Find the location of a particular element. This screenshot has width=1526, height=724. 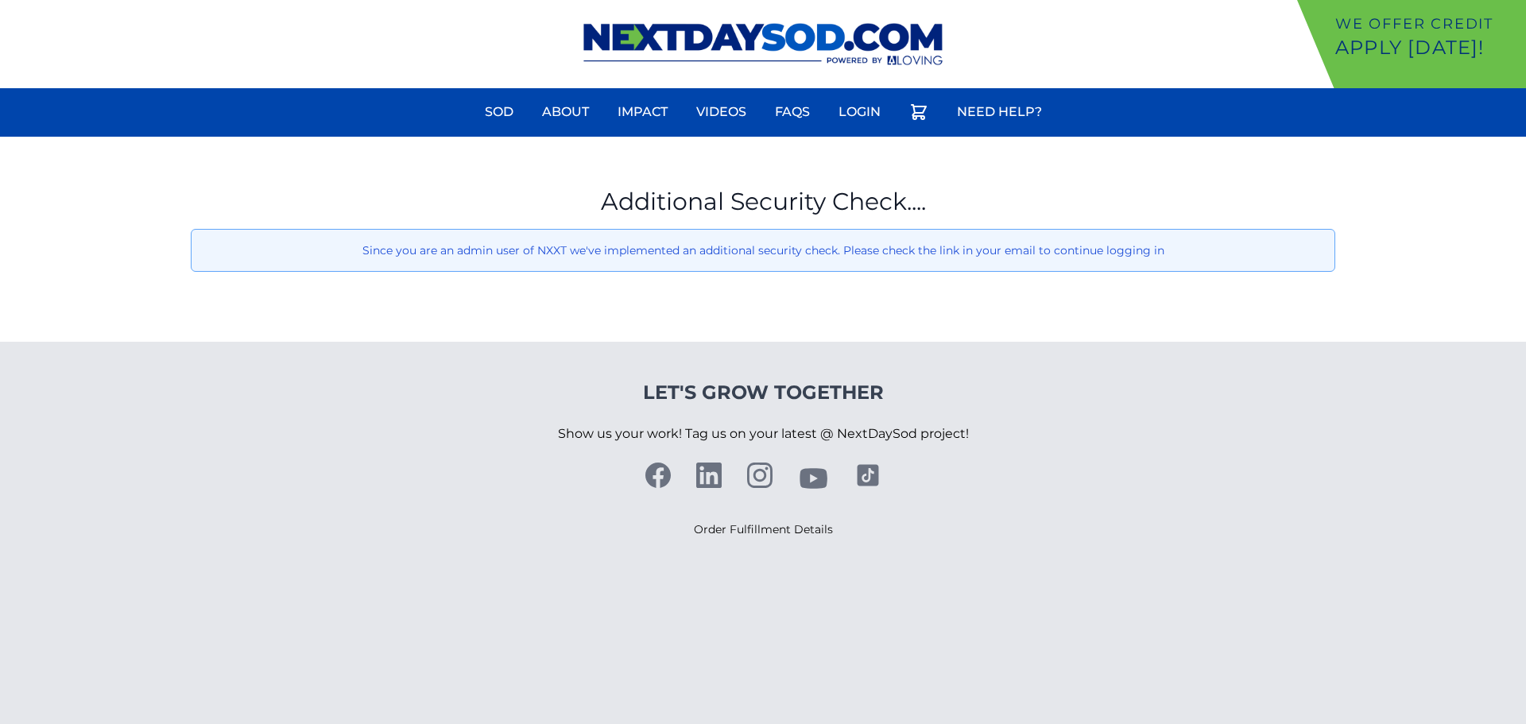

a: About is located at coordinates (565, 112).